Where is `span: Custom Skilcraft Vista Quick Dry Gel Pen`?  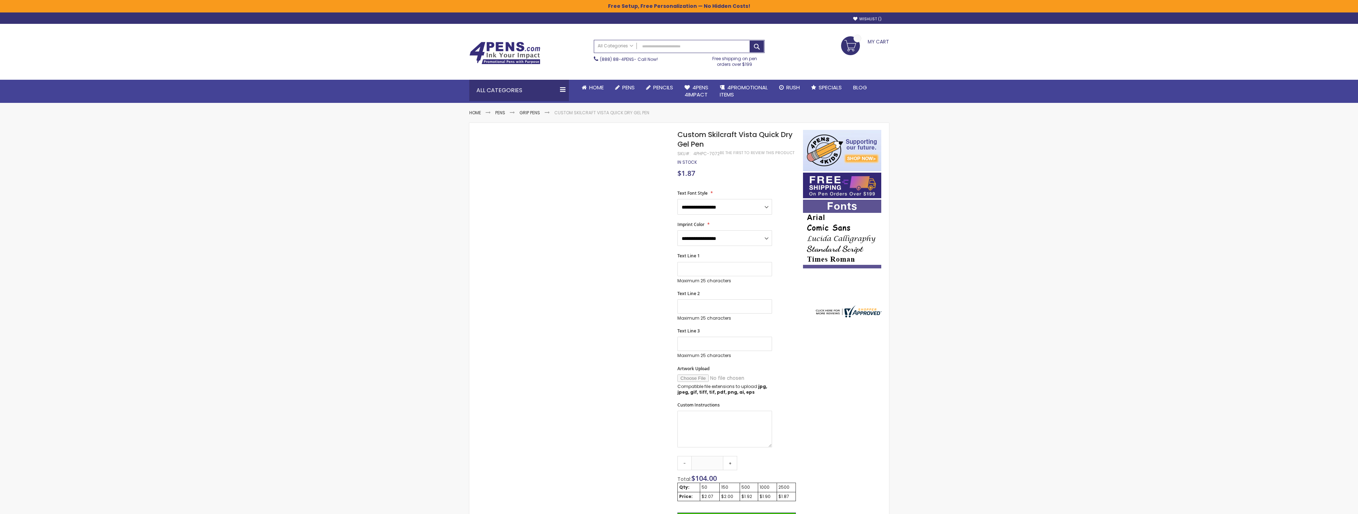 span: Custom Skilcraft Vista Quick Dry Gel Pen is located at coordinates (735, 139).